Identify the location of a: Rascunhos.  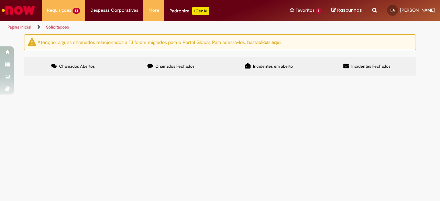
(346, 10).